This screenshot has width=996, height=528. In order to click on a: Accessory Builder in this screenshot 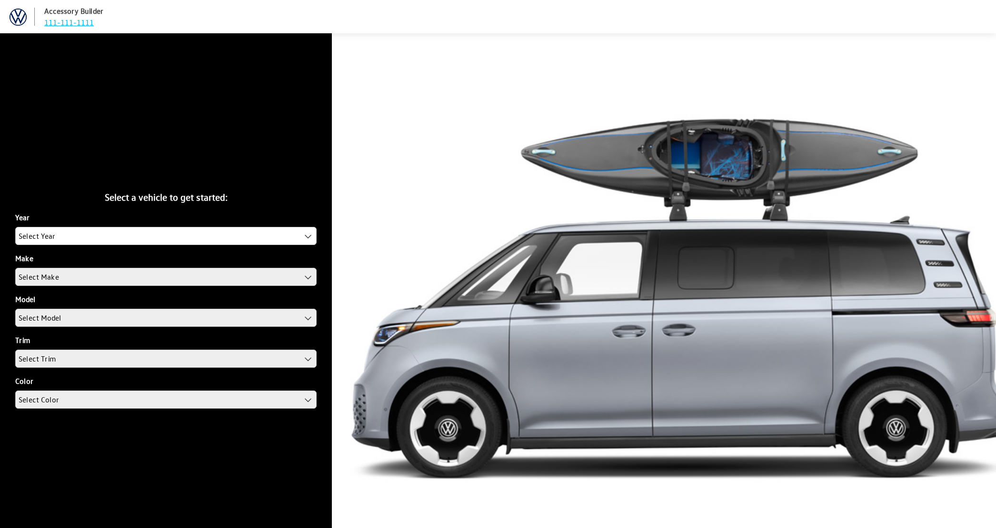, I will do `click(74, 11)`.